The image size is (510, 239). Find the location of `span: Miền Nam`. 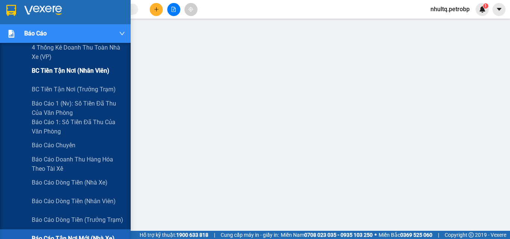

span: Miền Nam is located at coordinates (326, 235).